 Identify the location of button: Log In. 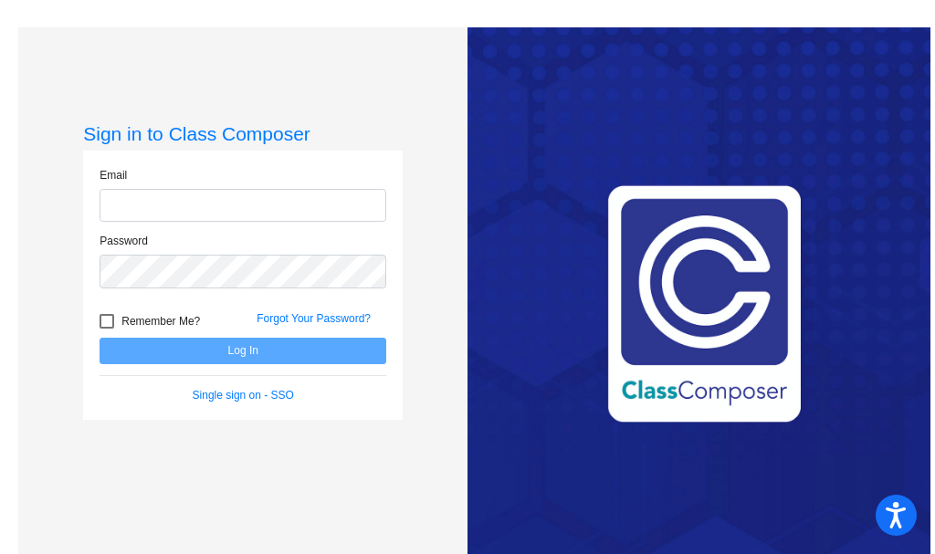
(243, 351).